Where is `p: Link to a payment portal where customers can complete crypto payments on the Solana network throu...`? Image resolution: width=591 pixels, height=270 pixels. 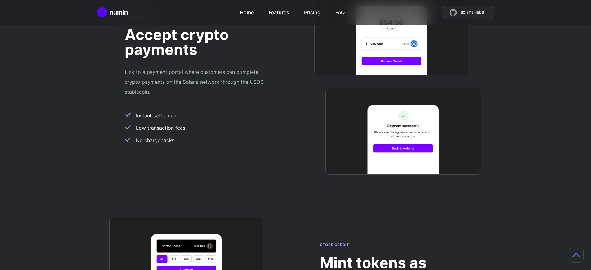
p: Link to a payment portal where customers can complete crypto payments on the Solana network throu... is located at coordinates (198, 82).